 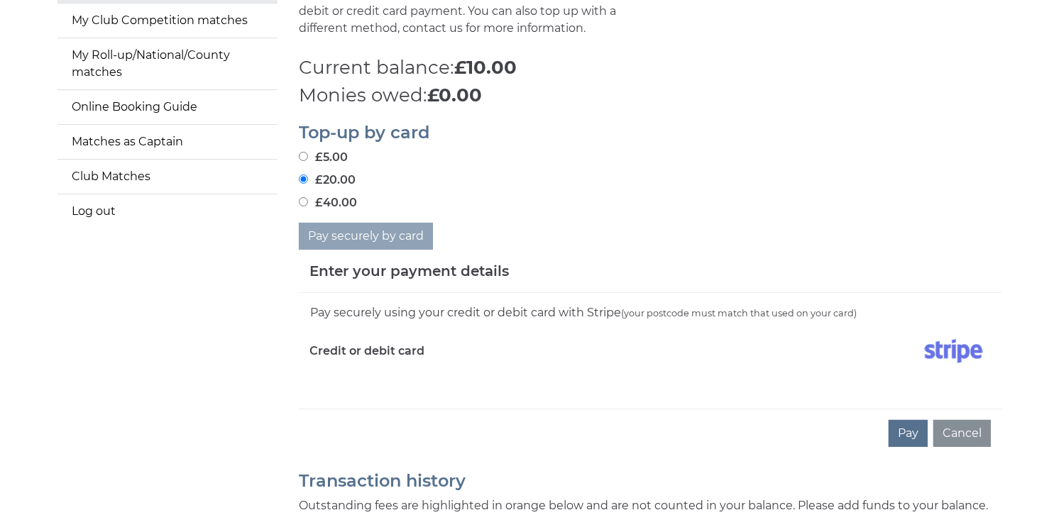 What do you see at coordinates (303, 156) in the screenshot?
I see `input: £5.00` at bounding box center [303, 156].